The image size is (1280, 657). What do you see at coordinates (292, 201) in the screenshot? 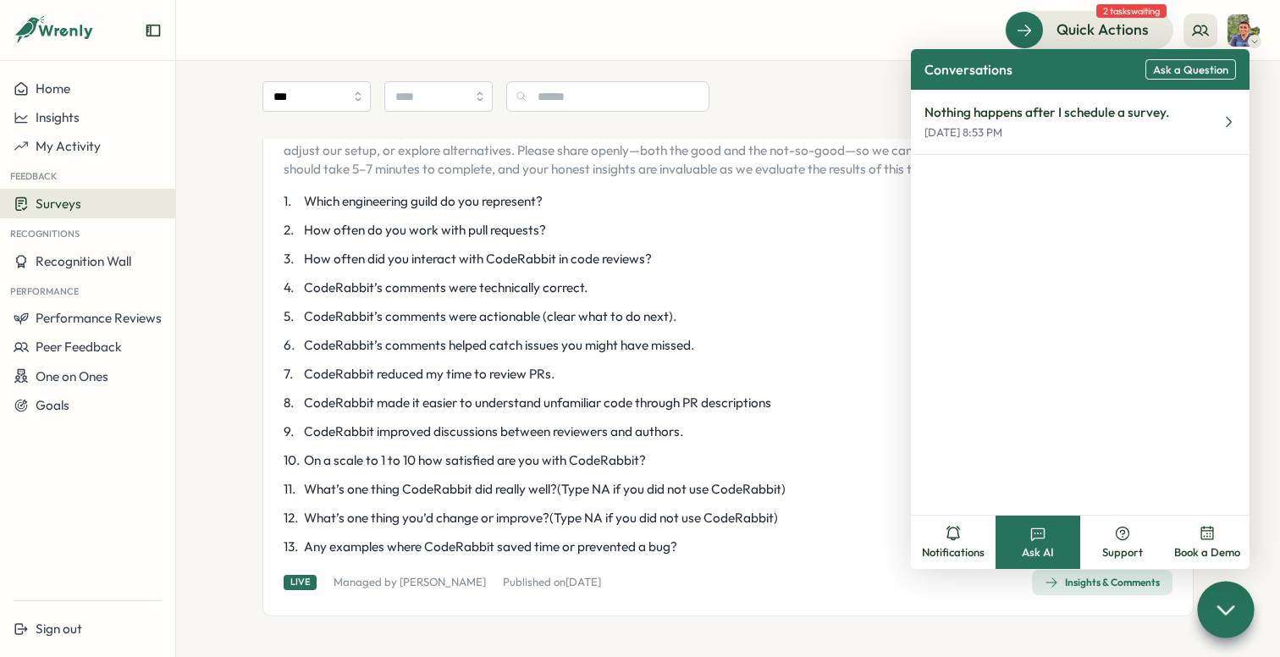
I see `span: 1 .` at bounding box center [292, 201].